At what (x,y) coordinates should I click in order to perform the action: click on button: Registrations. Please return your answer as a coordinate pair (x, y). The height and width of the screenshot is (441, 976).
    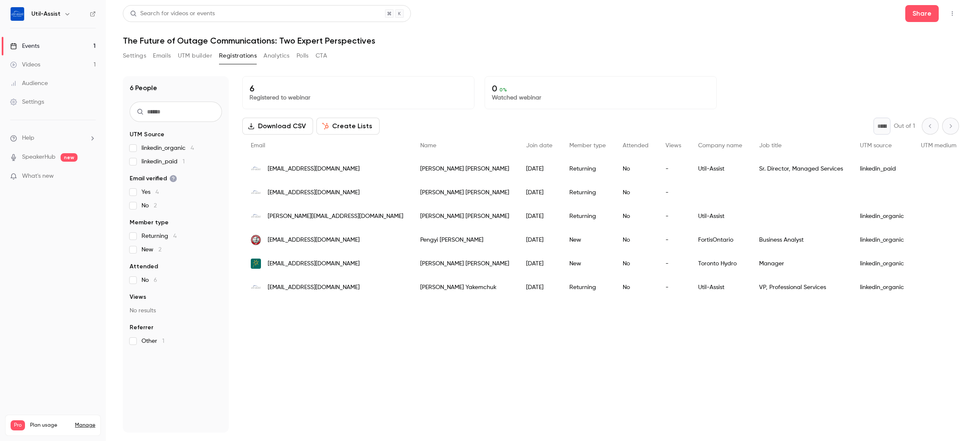
    Looking at the image, I should click on (238, 56).